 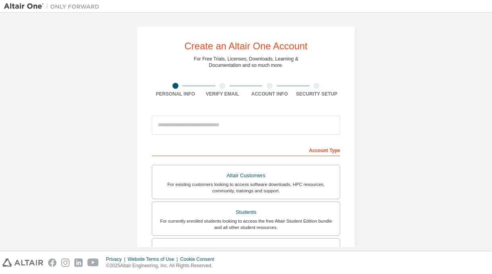 I want to click on img: linkedin.svg, so click(x=78, y=262).